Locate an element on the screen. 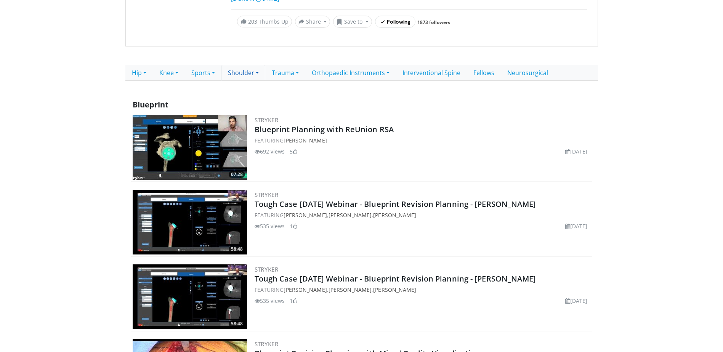 This screenshot has height=352, width=723. button: Save to is located at coordinates (353, 22).